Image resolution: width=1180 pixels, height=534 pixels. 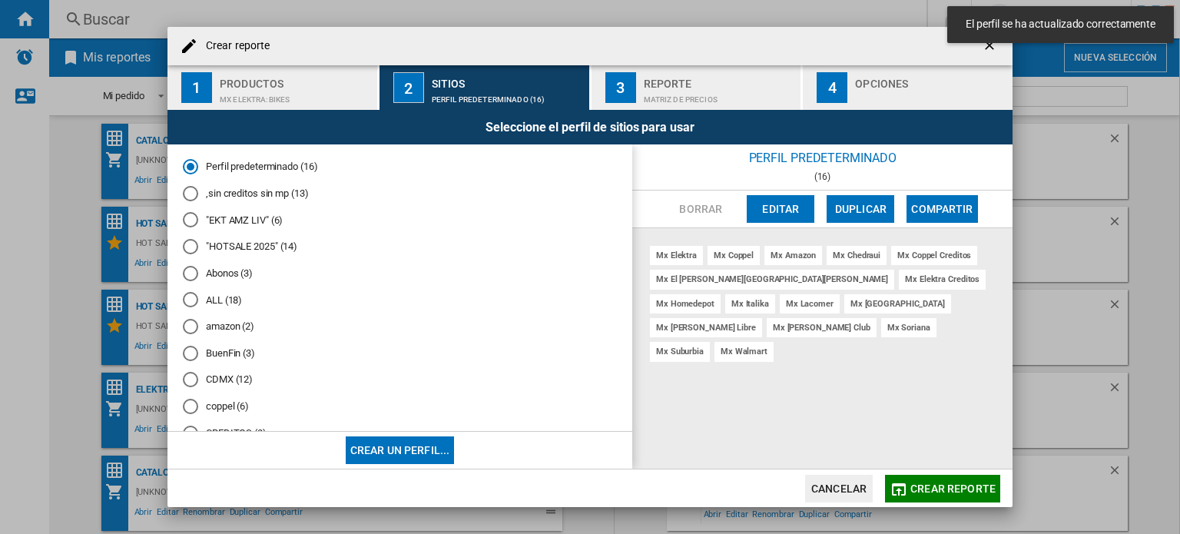 I want to click on div: (16), so click(x=822, y=177).